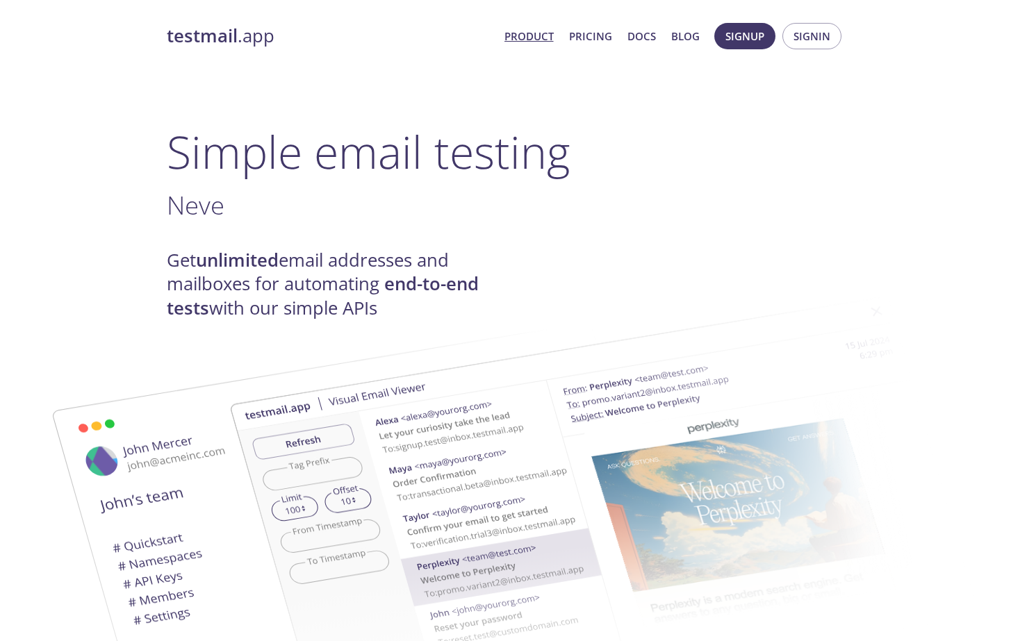 This screenshot has width=1011, height=641. What do you see at coordinates (202, 35) in the screenshot?
I see `strong: testmail` at bounding box center [202, 35].